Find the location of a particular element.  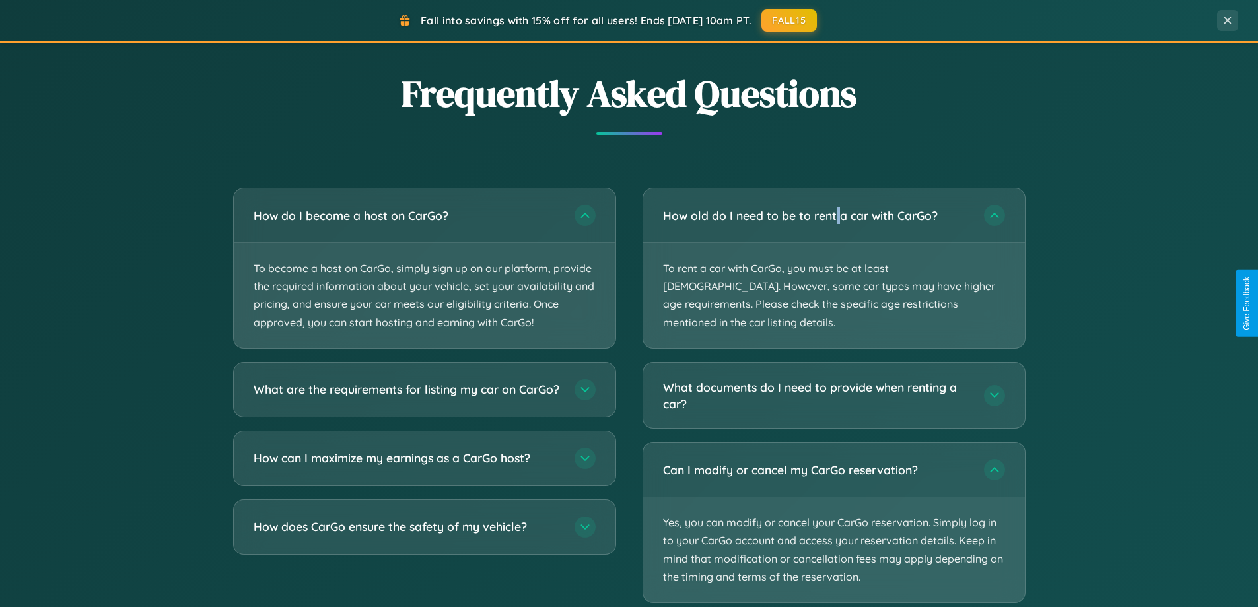

h2: Frequently Asked Questions is located at coordinates (629, 93).